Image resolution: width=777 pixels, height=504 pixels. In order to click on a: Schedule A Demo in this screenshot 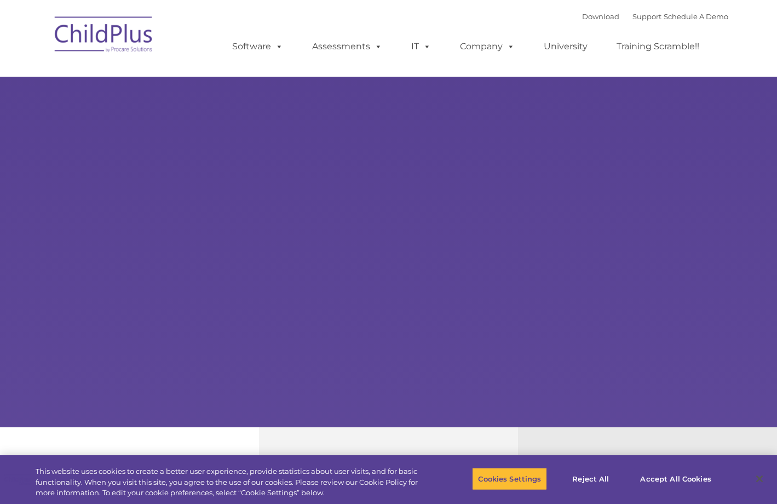, I will do `click(696, 16)`.